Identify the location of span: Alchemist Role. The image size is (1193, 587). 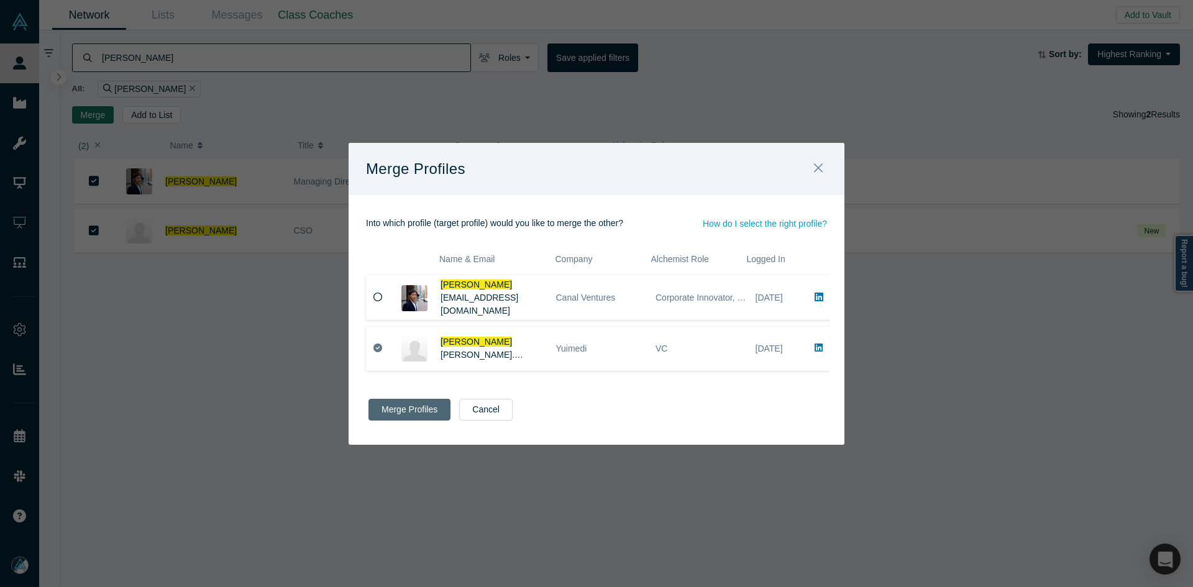
(680, 259).